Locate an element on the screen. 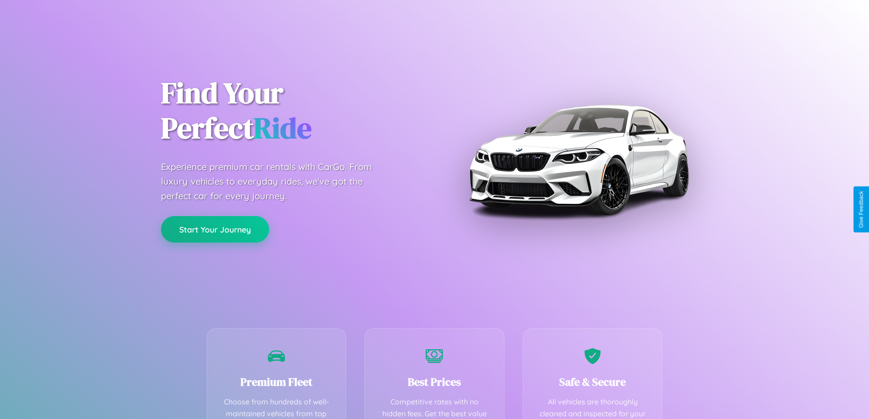 The height and width of the screenshot is (419, 869). span: Ride is located at coordinates (282, 128).